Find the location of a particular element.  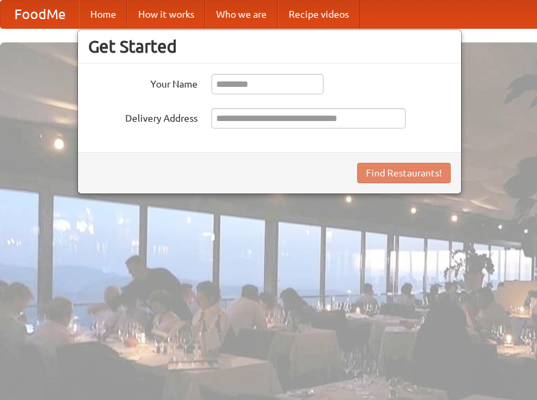

label: Your Name is located at coordinates (143, 82).